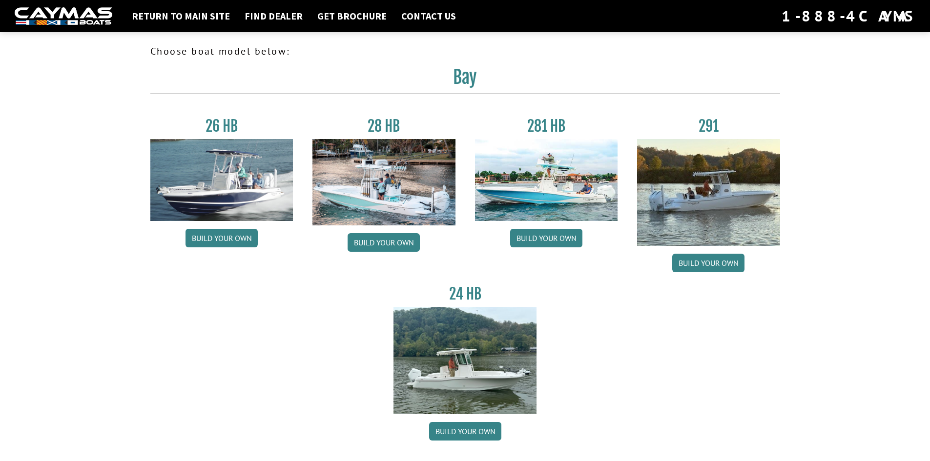 The height and width of the screenshot is (461, 930). What do you see at coordinates (222, 126) in the screenshot?
I see `h3: 26 HB` at bounding box center [222, 126].